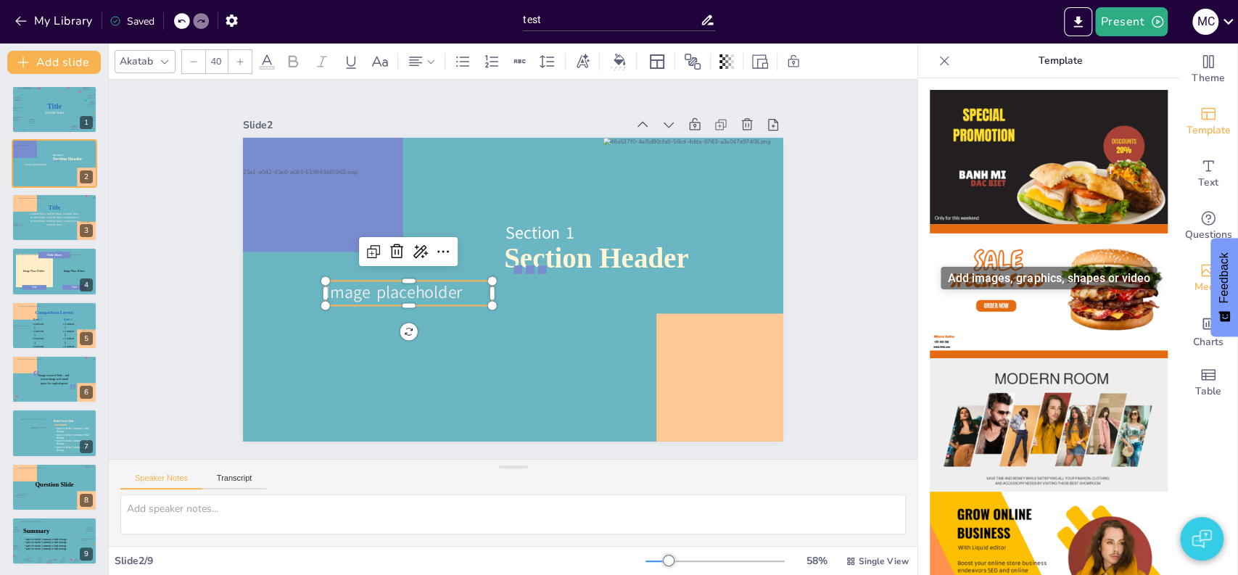 The height and width of the screenshot is (575, 1238). I want to click on span: Template, so click(1208, 131).